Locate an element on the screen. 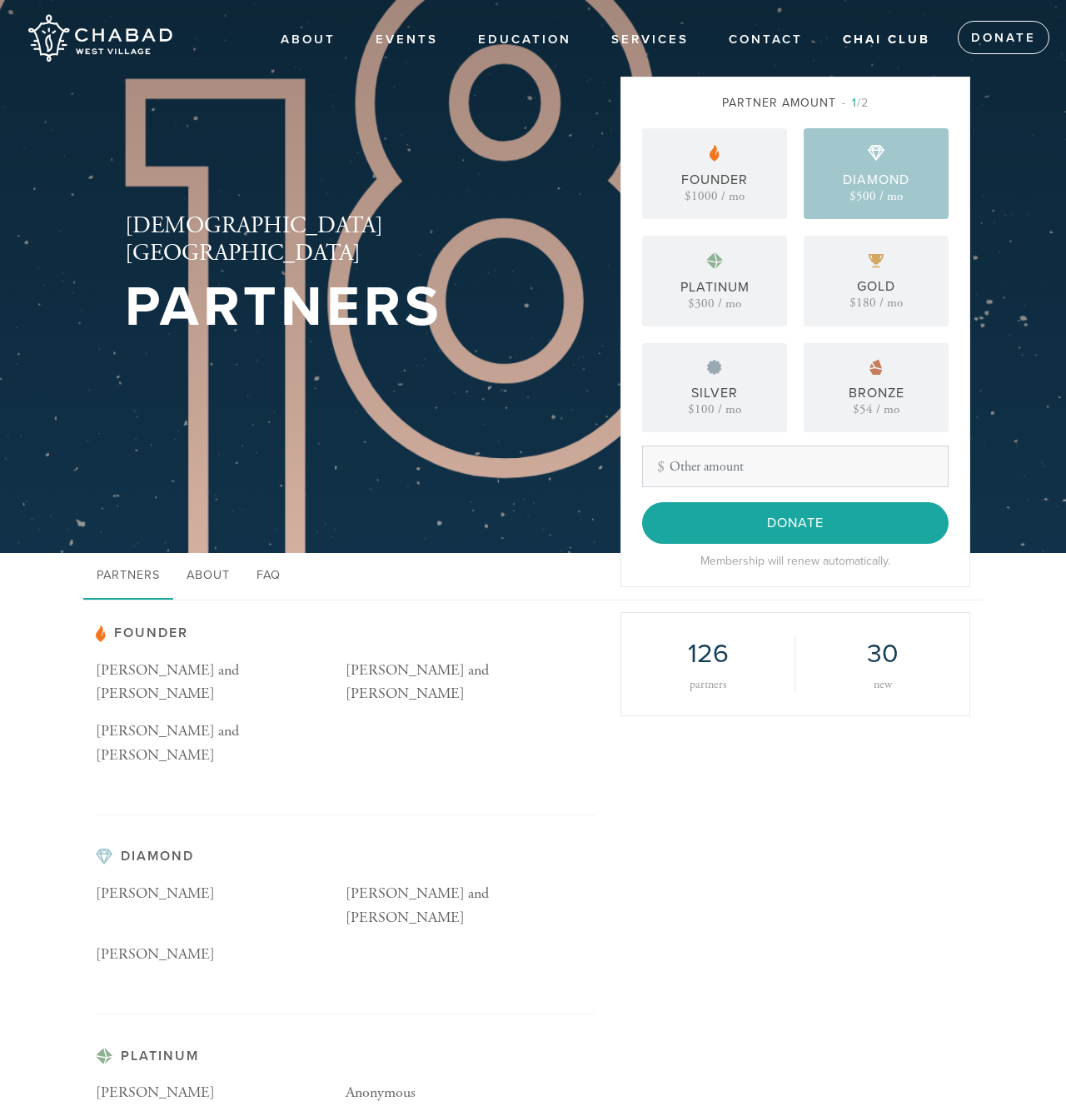 The width and height of the screenshot is (1066, 1106). span: 1 is located at coordinates (854, 102).